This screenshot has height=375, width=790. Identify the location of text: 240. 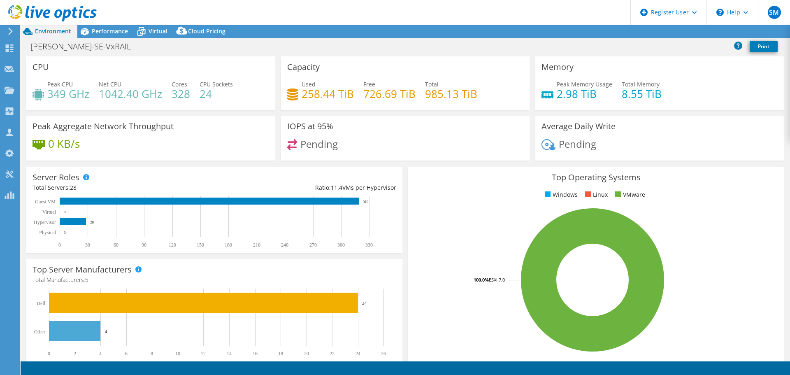
(285, 245).